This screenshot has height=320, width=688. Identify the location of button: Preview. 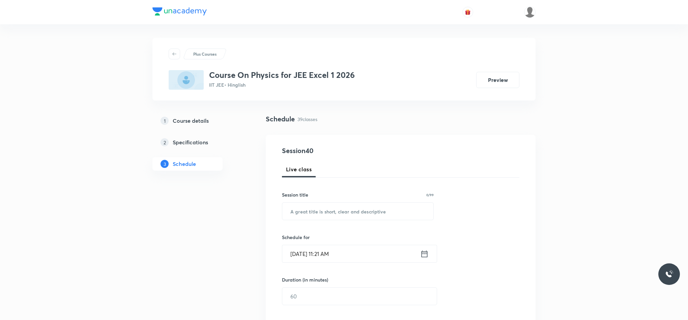
(498, 80).